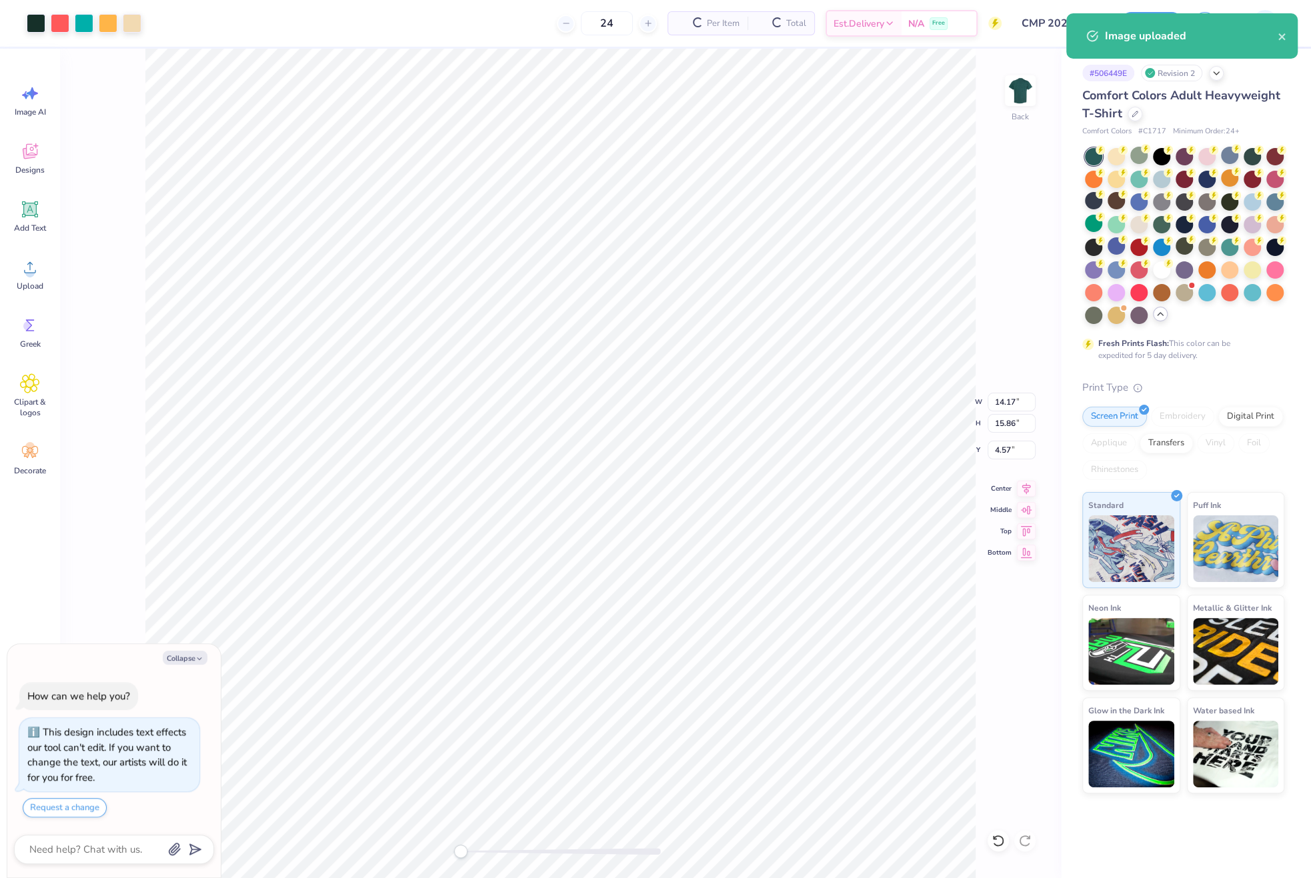  I want to click on span: Greek, so click(30, 344).